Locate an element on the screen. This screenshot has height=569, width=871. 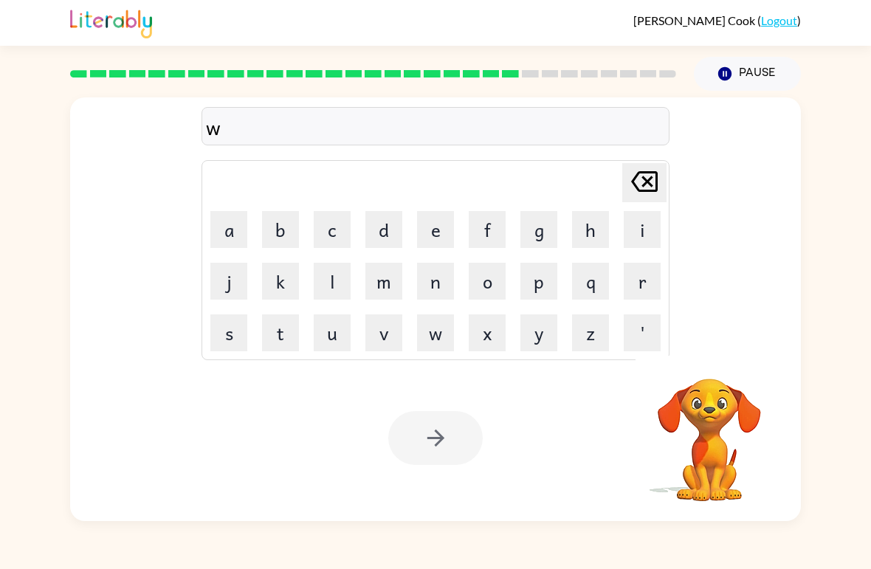
button: l is located at coordinates (332, 281).